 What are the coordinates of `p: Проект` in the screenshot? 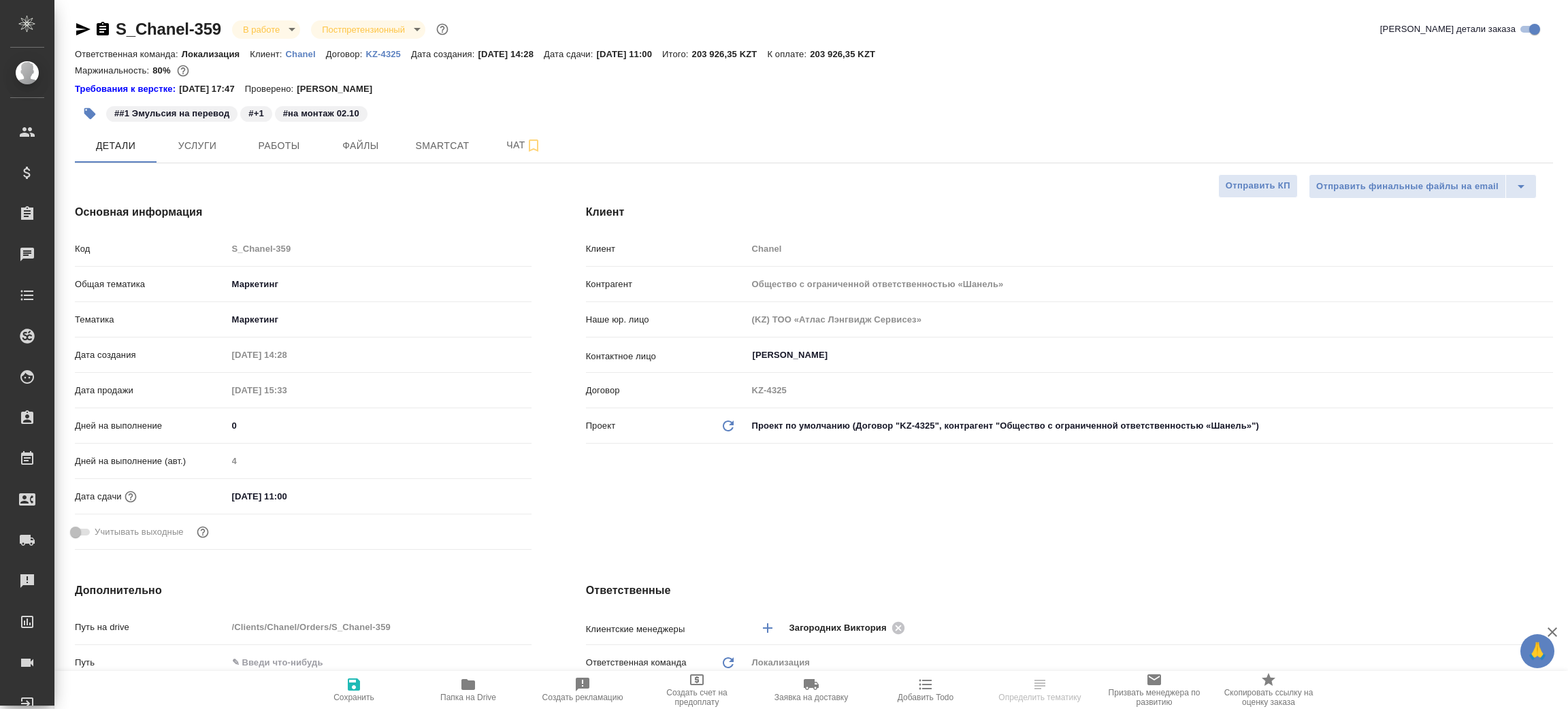 It's located at (601, 426).